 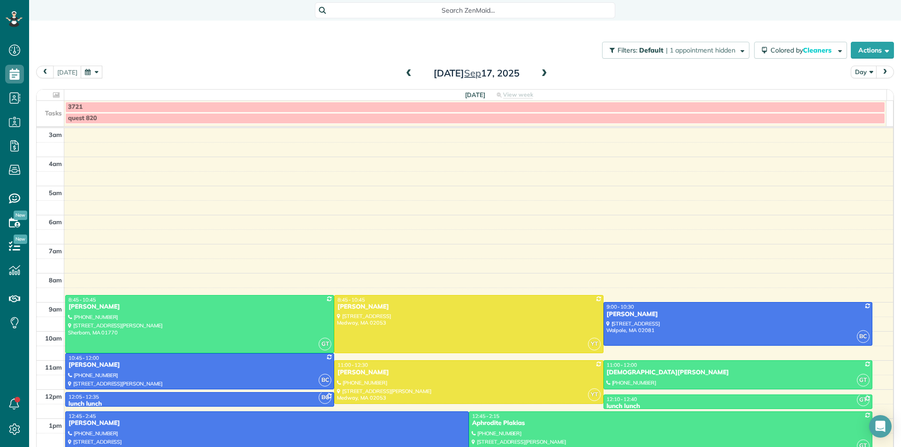 What do you see at coordinates (671, 423) in the screenshot?
I see `div: Aphrodite Plakias` at bounding box center [671, 423].